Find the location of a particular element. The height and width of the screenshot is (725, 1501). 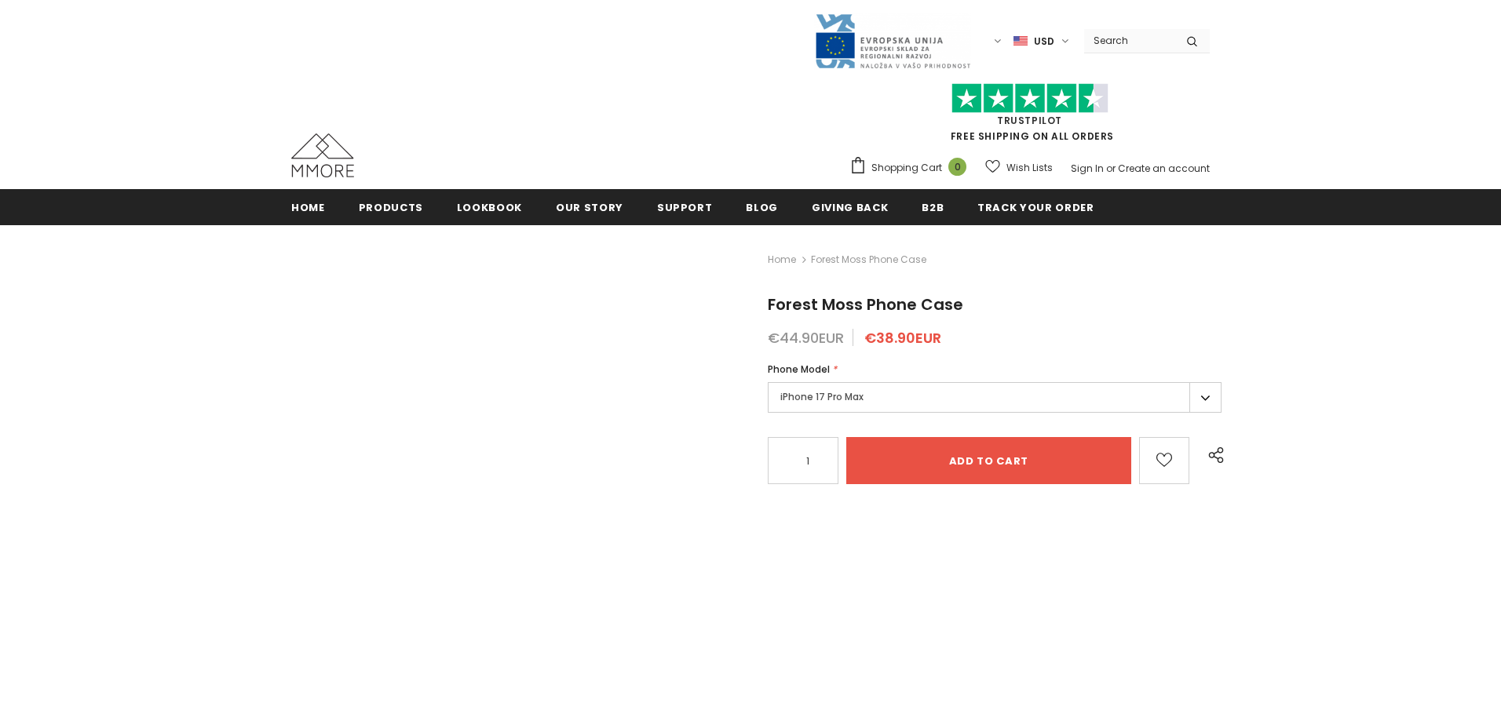

input: Search Site is located at coordinates (1129, 40).